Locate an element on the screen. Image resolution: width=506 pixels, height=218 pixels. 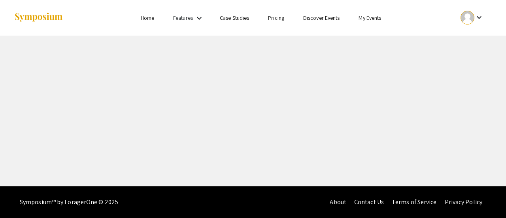
mat-icon: Expand account dropdown is located at coordinates (479, 17).